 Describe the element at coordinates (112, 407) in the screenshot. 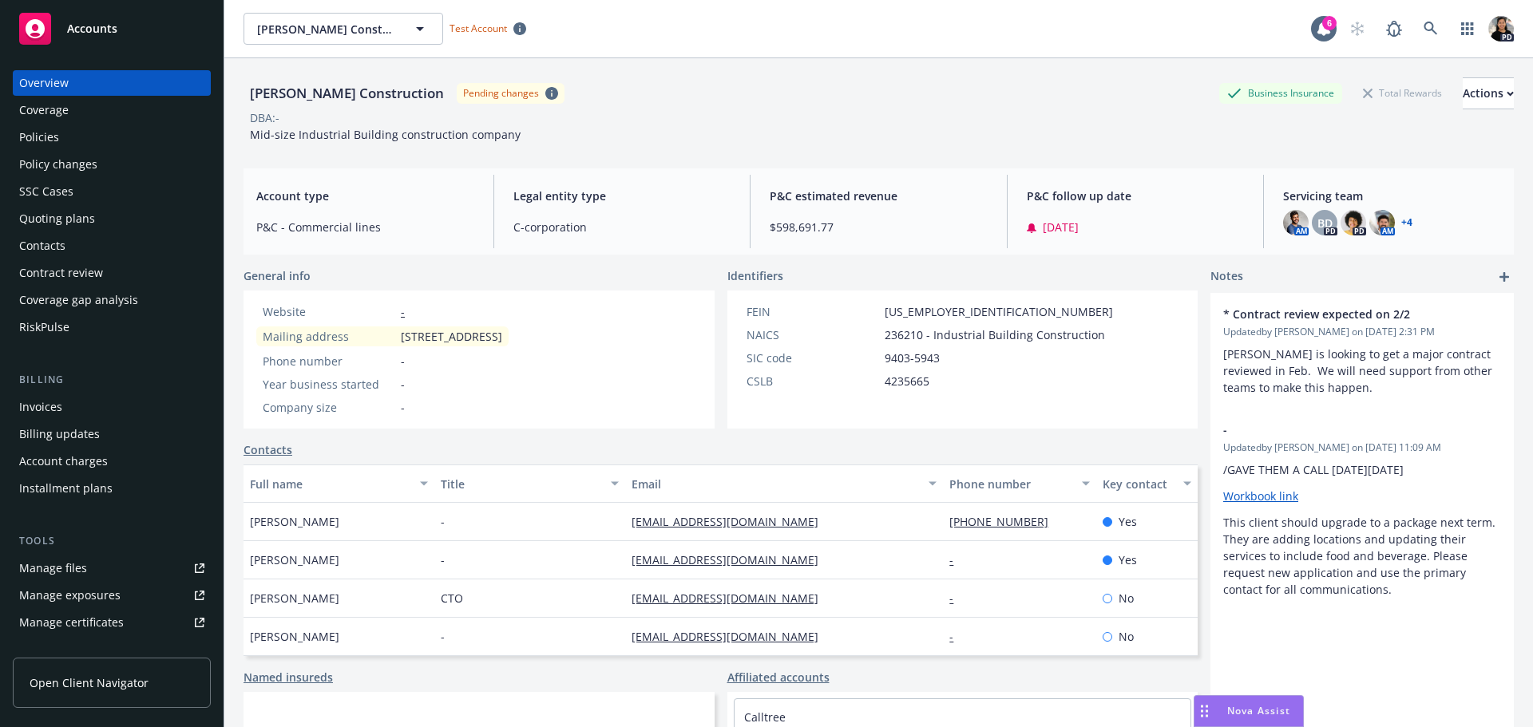

I see `a: Invoices` at that location.